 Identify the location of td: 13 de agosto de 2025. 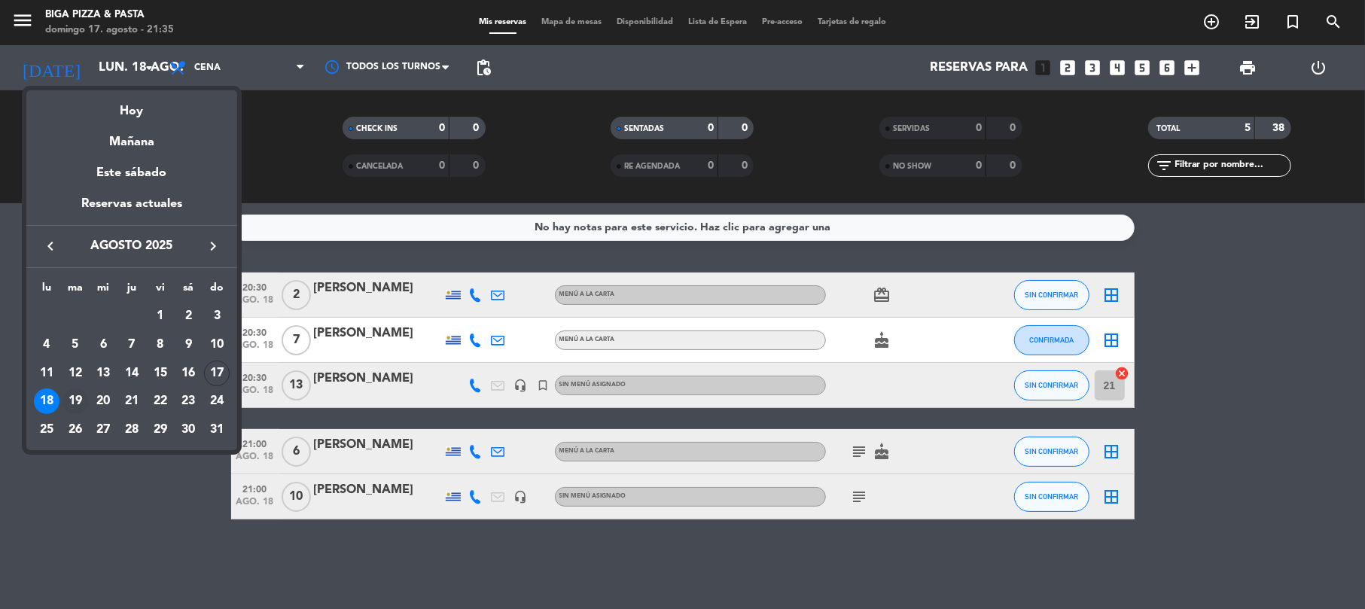
(103, 373).